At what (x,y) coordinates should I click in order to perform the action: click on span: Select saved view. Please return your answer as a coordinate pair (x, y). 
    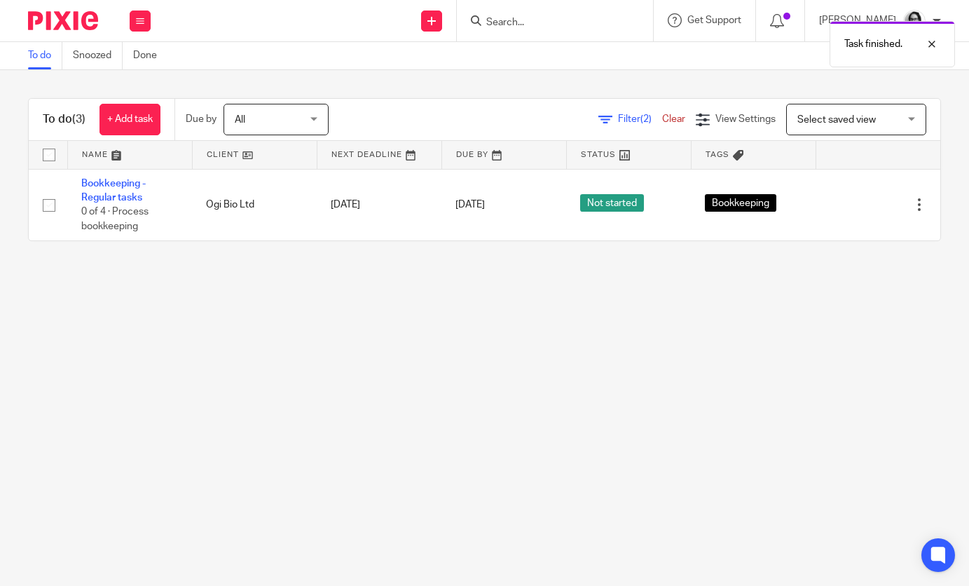
    Looking at the image, I should click on (837, 120).